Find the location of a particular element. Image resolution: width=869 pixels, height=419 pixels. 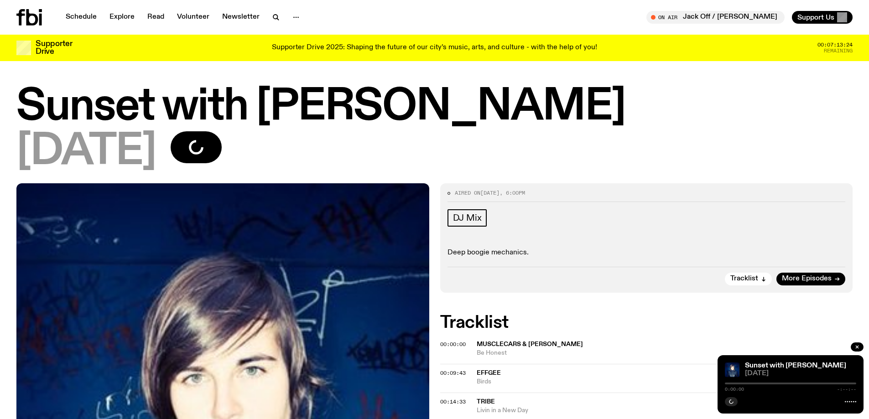

a: DJ Mix is located at coordinates (467, 218).